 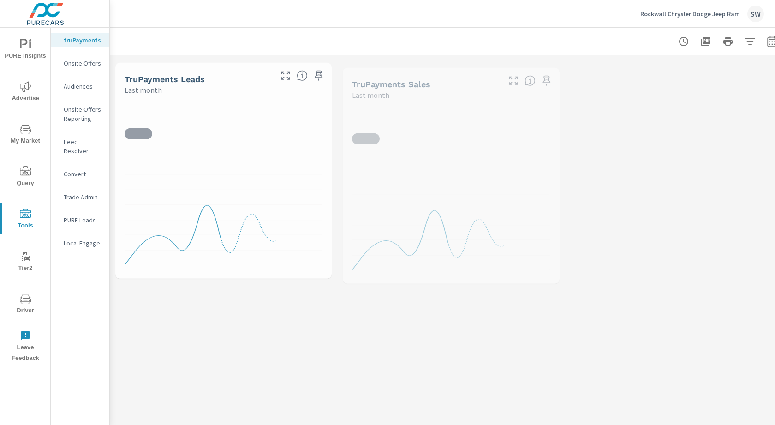 I want to click on p: Audiences, so click(x=83, y=86).